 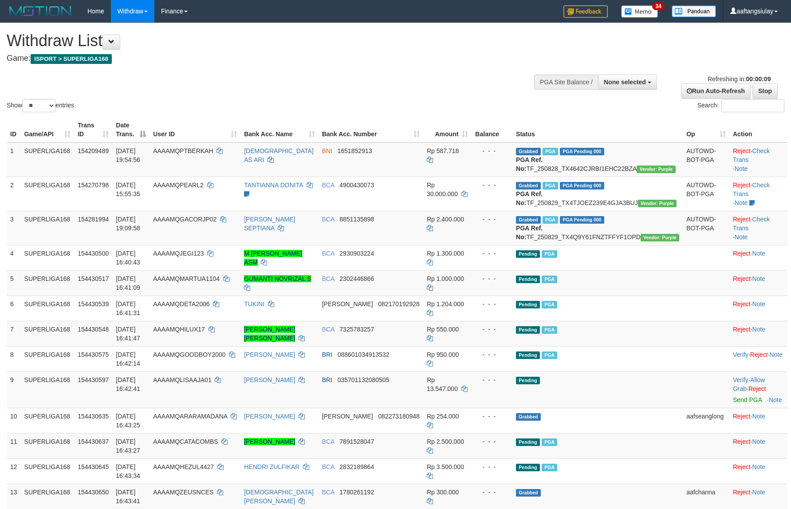 I want to click on a: HENDRI ZULFIKAR, so click(x=271, y=466).